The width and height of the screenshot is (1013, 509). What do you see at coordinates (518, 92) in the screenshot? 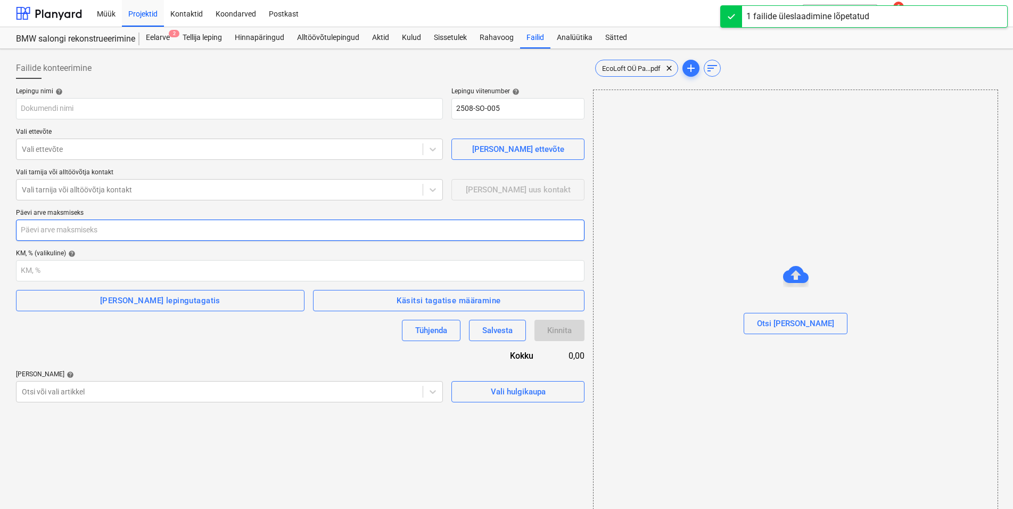
I see `div: Lepingu viitenumber` at bounding box center [518, 92].